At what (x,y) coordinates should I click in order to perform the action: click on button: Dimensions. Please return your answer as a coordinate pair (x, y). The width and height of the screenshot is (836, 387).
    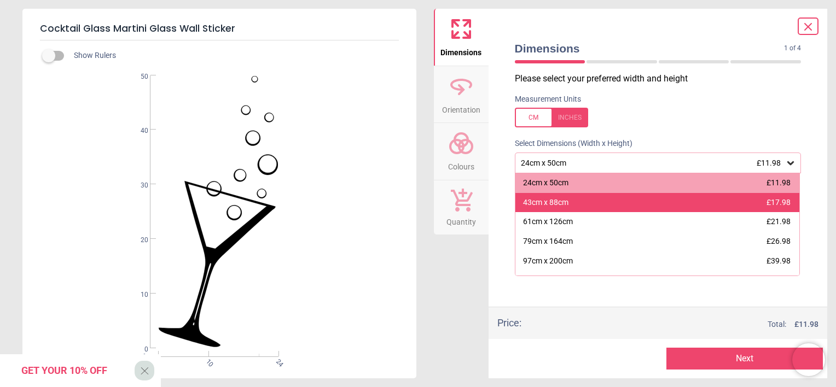
    Looking at the image, I should click on (461, 37).